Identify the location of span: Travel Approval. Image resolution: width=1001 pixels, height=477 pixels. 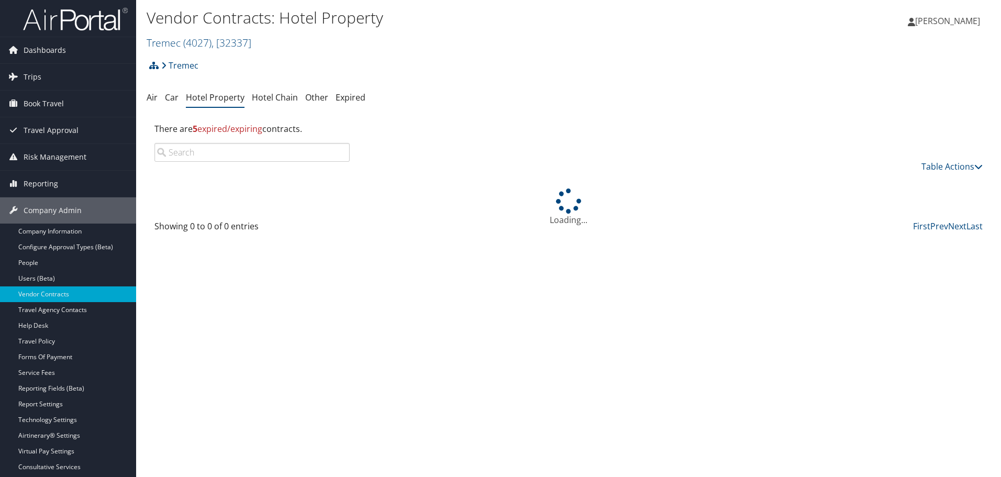
(51, 130).